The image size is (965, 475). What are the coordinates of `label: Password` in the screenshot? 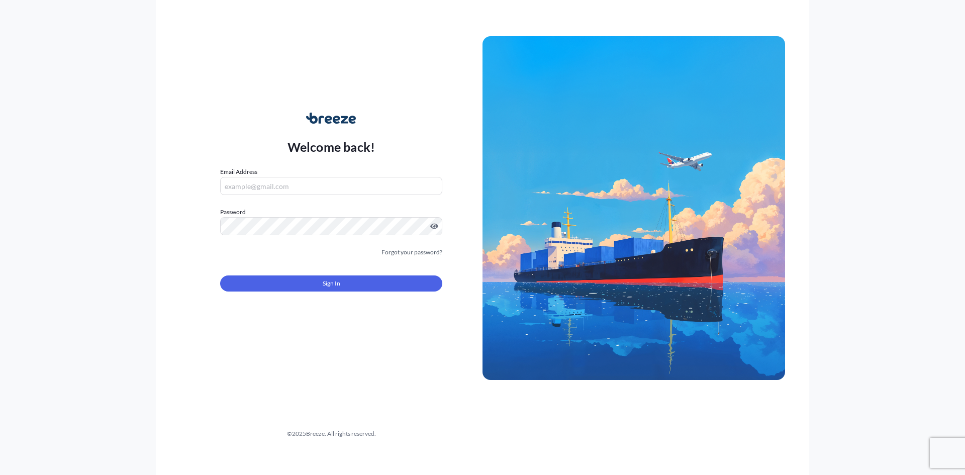 It's located at (331, 212).